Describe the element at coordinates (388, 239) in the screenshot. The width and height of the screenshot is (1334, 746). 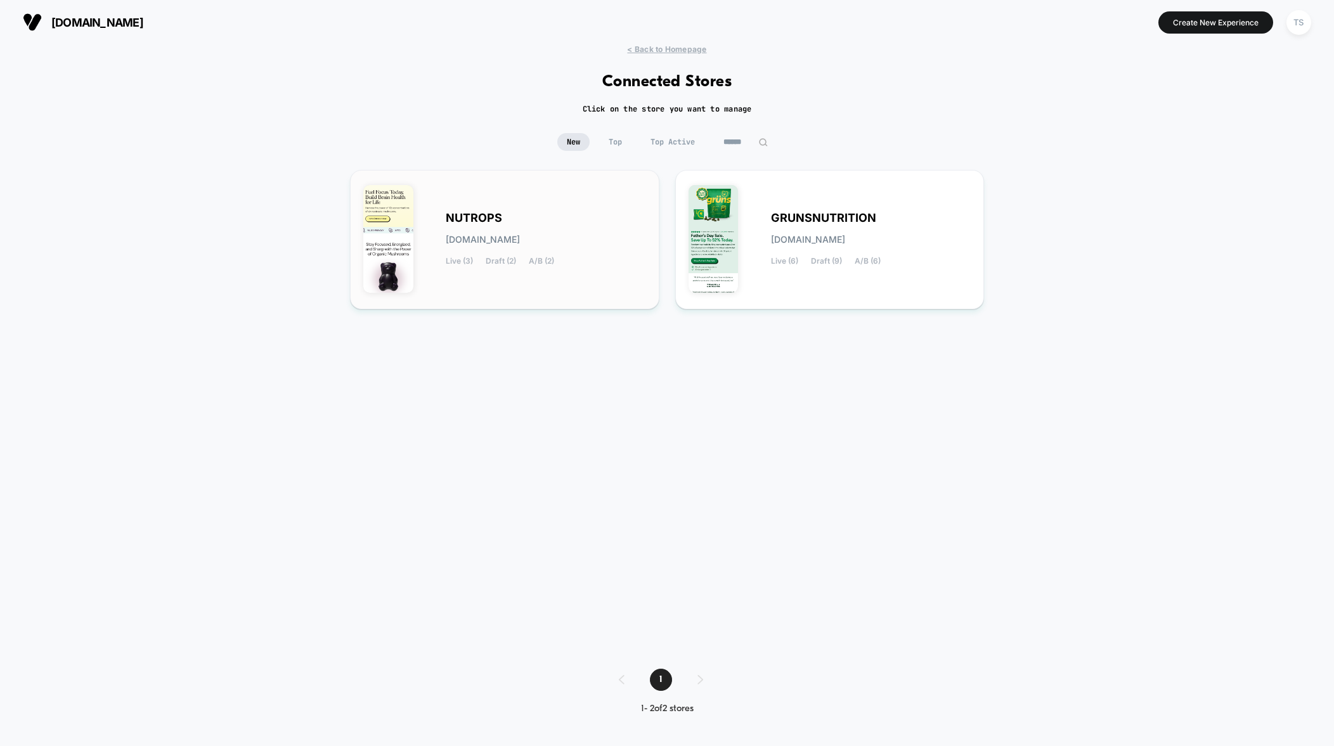
I see `img: NUTROPS` at that location.